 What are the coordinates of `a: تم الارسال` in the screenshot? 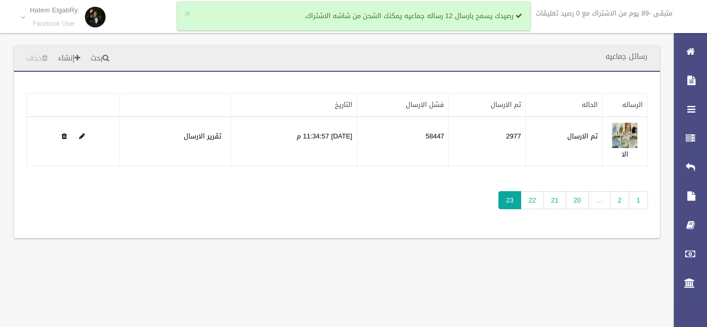 It's located at (505, 104).